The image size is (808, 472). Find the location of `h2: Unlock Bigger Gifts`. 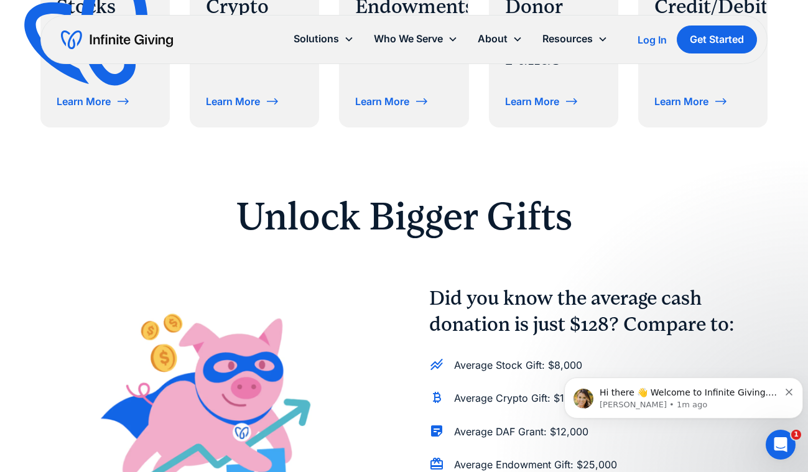

h2: Unlock Bigger Gifts is located at coordinates (404, 216).